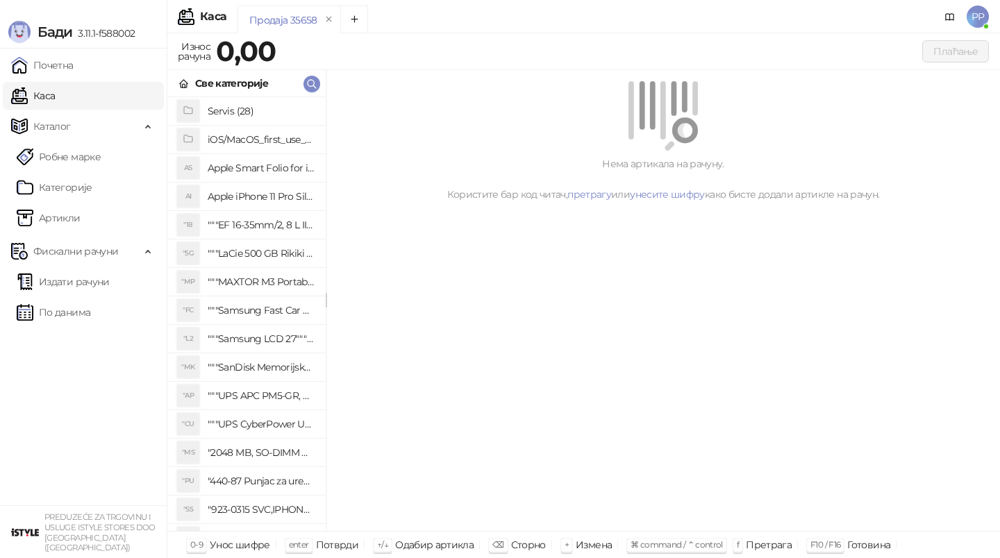 The image size is (1000, 558). What do you see at coordinates (663, 179) in the screenshot?
I see `div: Нема артикала на рачуну. Користите бар код читач, или како бисте додали артикле на рачун.` at bounding box center [663, 179].